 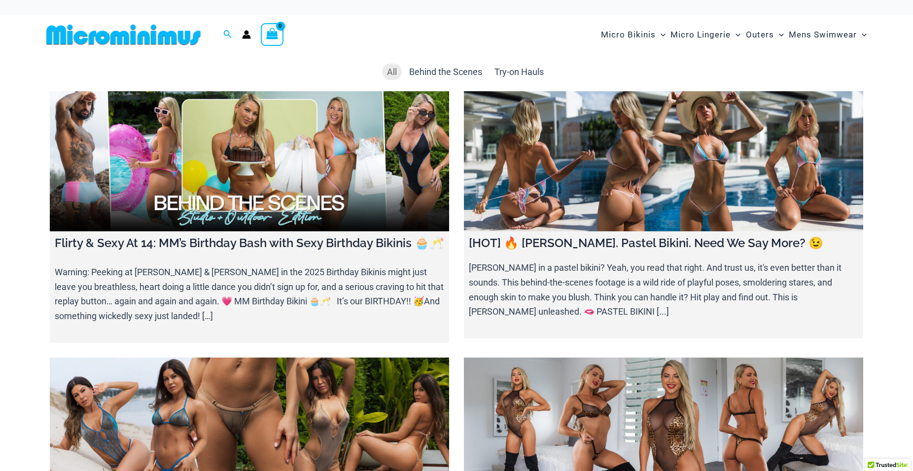 What do you see at coordinates (822, 34) in the screenshot?
I see `span: Mens Swimwear` at bounding box center [822, 34].